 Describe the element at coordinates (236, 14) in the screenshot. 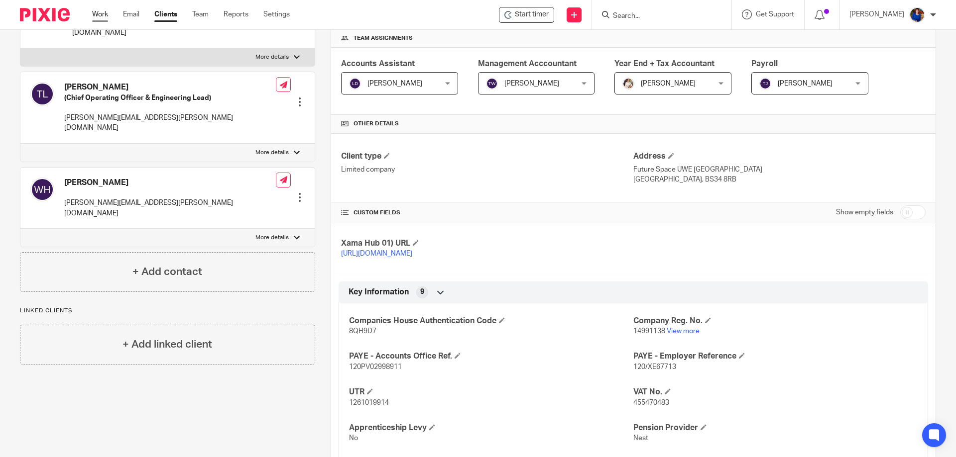

I see `a: Reports` at that location.